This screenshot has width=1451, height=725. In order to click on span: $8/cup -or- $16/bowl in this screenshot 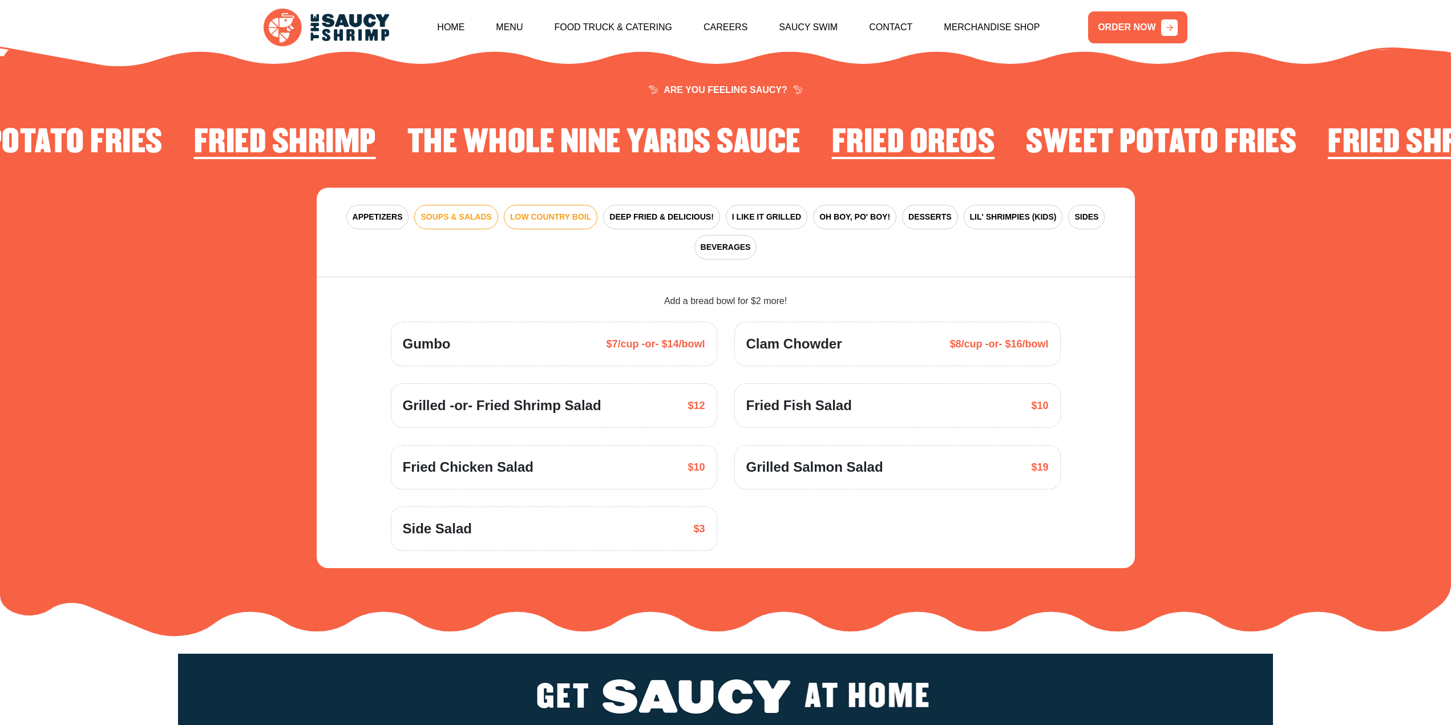, I will do `click(998, 344)`.